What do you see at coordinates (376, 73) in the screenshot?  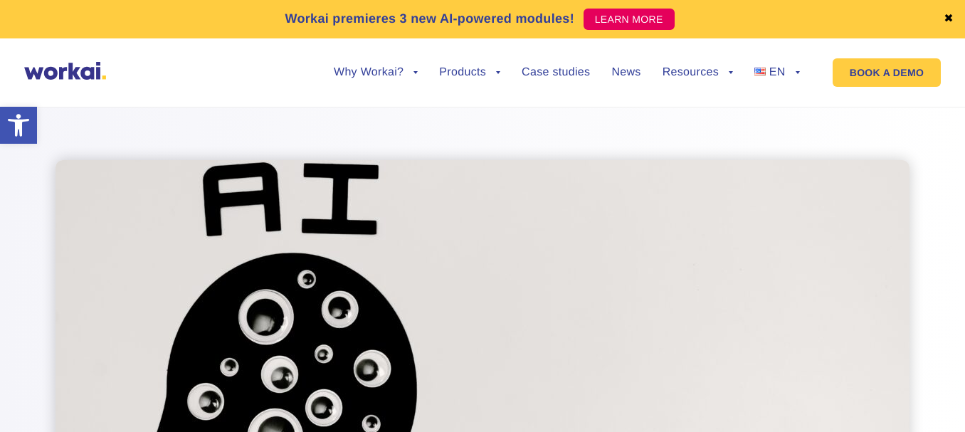 I see `a: Why Workai?` at bounding box center [376, 73].